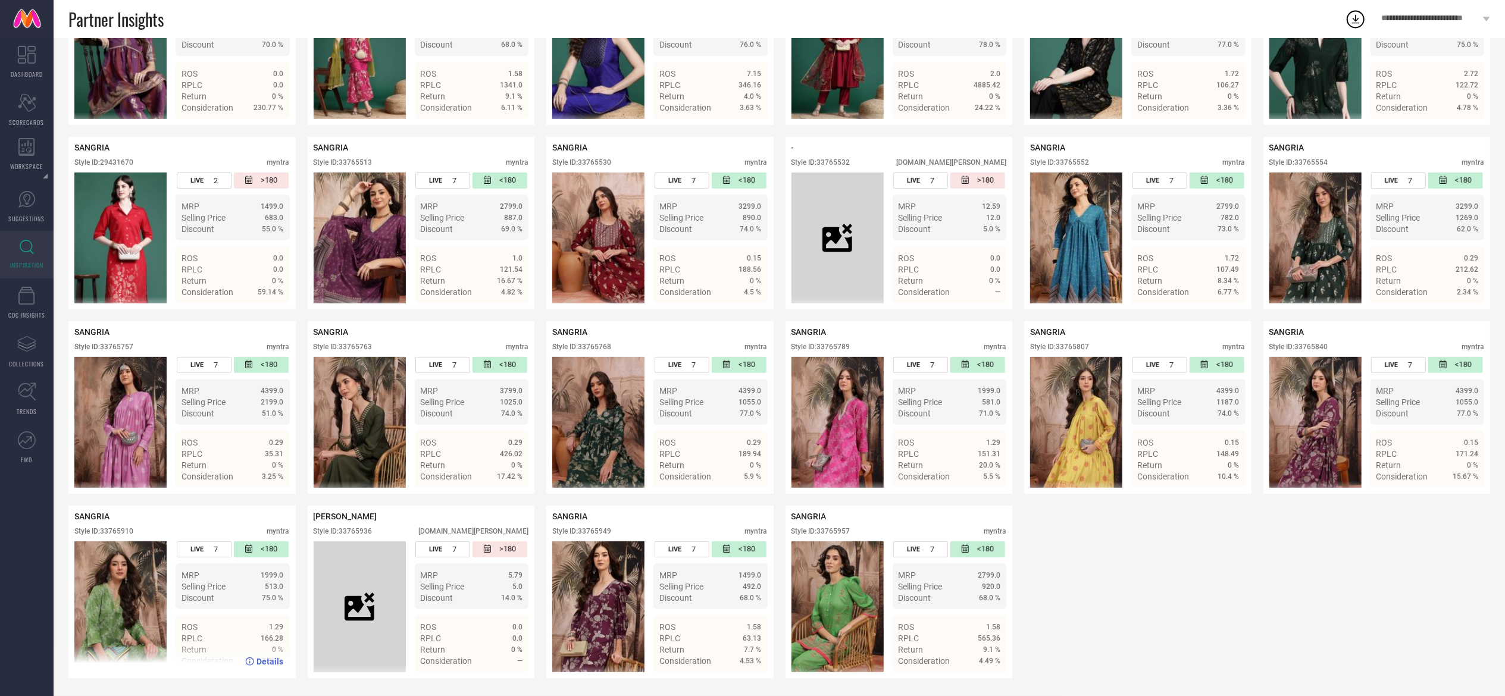 Image resolution: width=1505 pixels, height=696 pixels. I want to click on div: Style ID: 33765763, so click(343, 347).